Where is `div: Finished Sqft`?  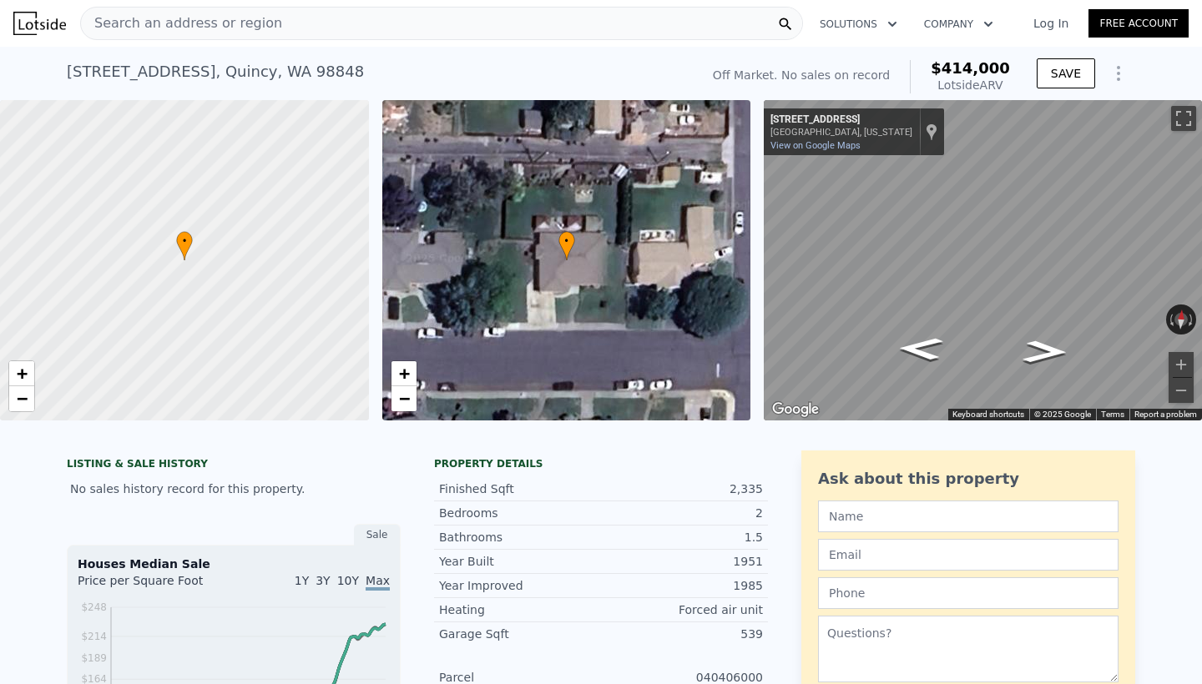 div: Finished Sqft is located at coordinates (520, 489).